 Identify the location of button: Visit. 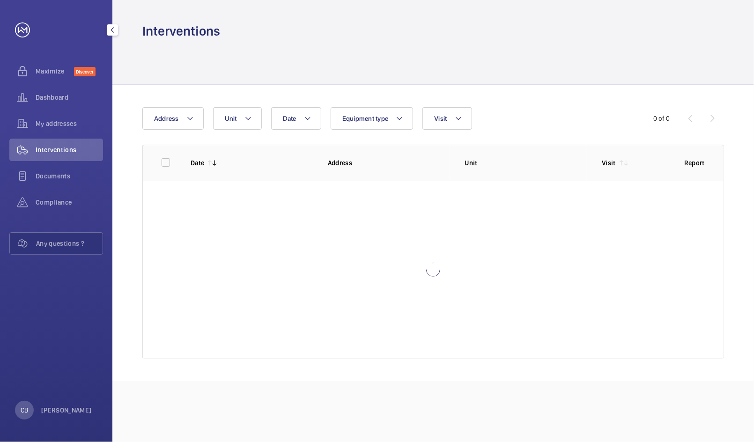
(447, 119).